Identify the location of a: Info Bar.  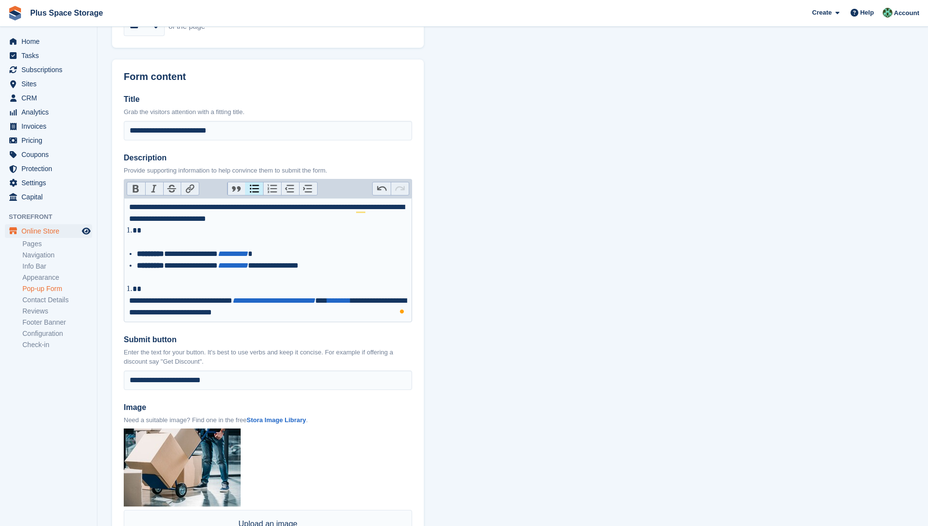
(57, 266).